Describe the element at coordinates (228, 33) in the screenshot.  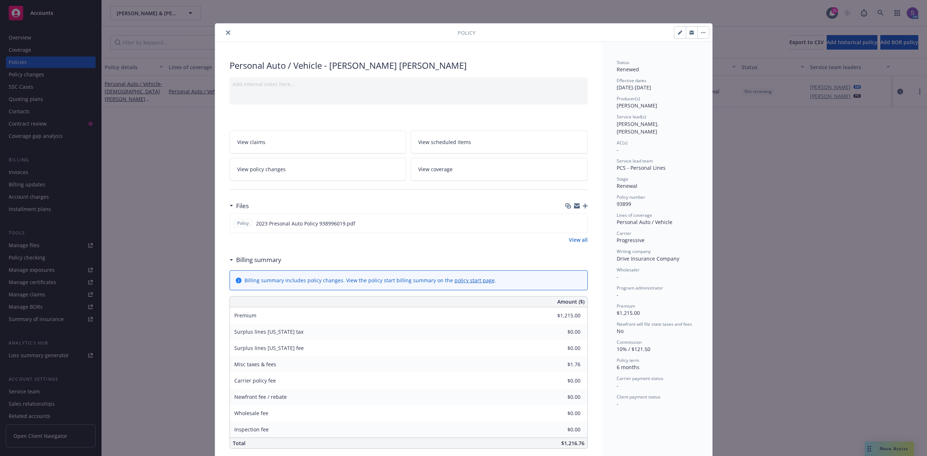
I see `button: close` at that location.